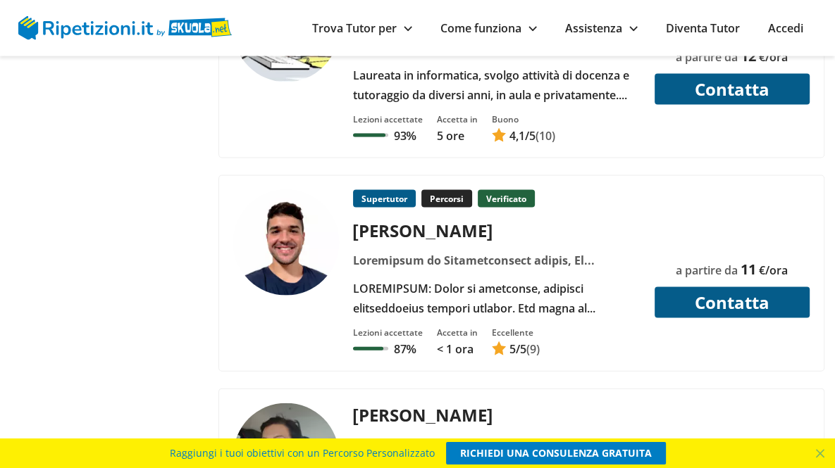 The height and width of the screenshot is (468, 835). Describe the element at coordinates (457, 349) in the screenshot. I see `p: < 1 ora` at that location.